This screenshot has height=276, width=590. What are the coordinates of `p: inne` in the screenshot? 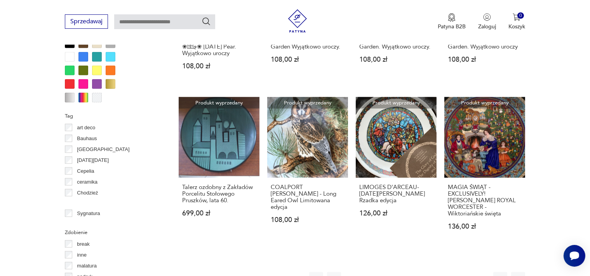 It's located at (82, 255).